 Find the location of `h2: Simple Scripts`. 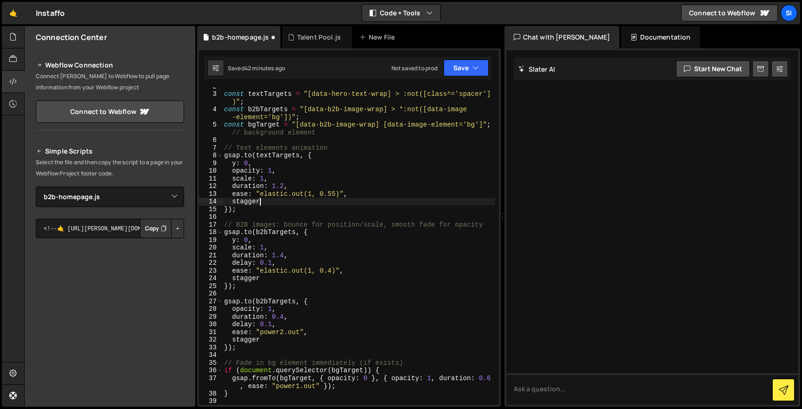

h2: Simple Scripts is located at coordinates (110, 151).